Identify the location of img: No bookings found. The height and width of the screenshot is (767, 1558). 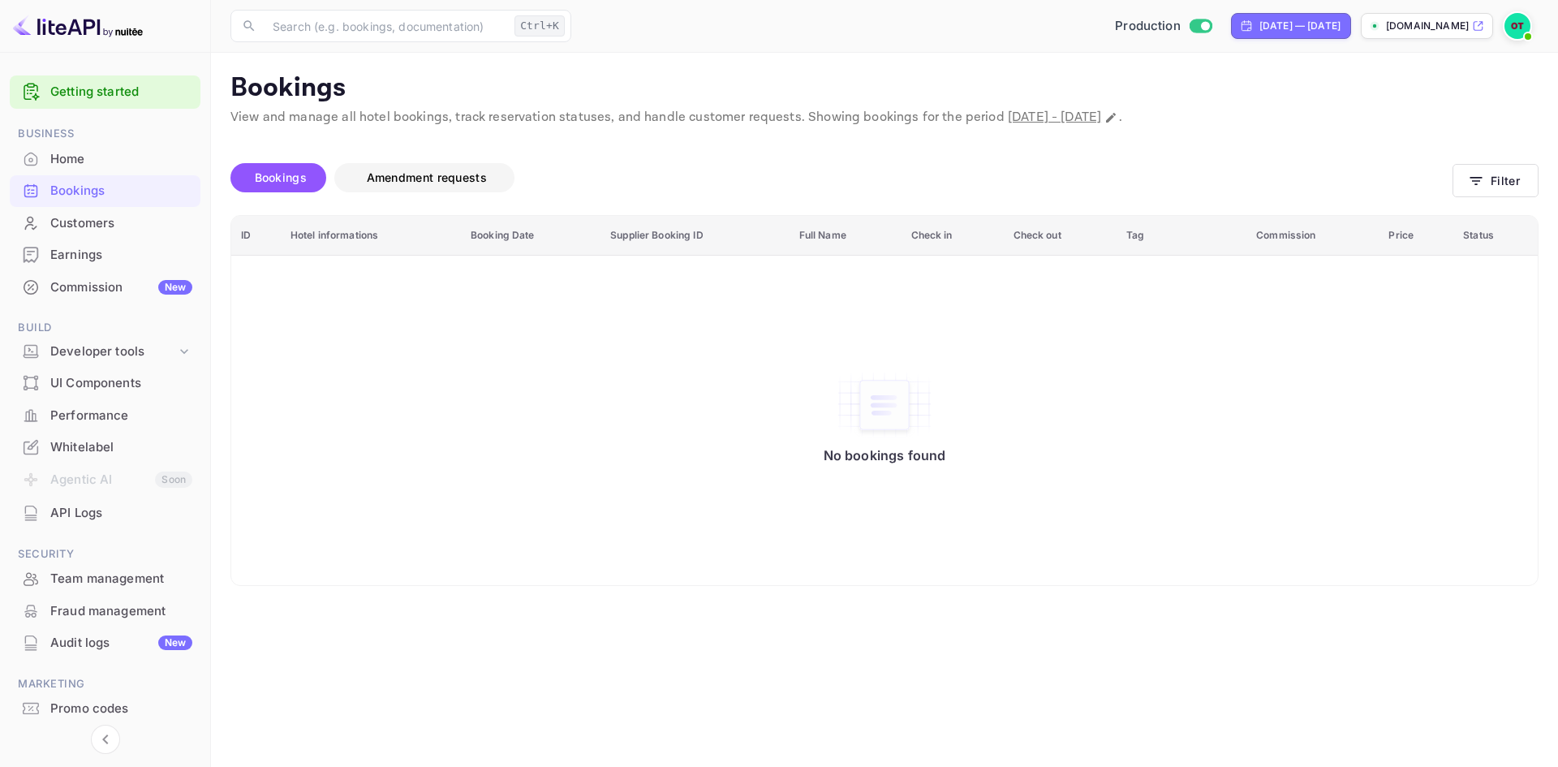
(885, 405).